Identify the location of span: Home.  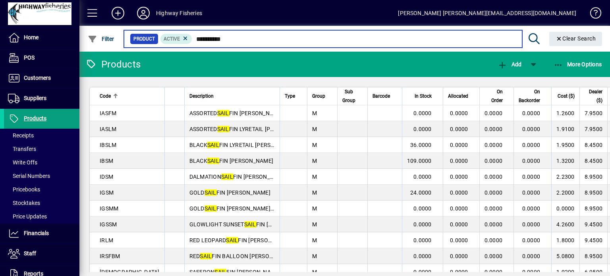
(31, 37).